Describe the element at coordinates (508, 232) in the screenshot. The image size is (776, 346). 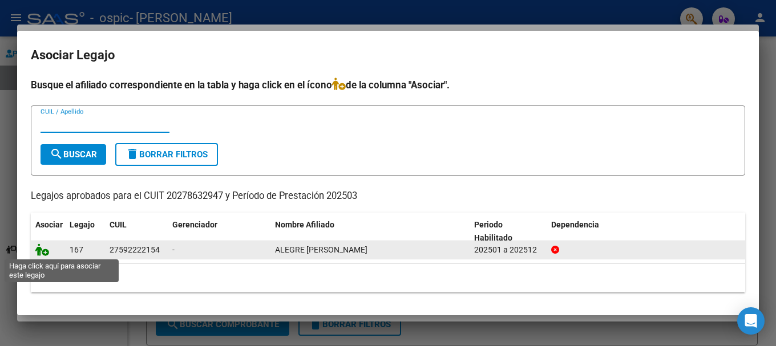
I see `datatable-header-cell: Periodo Habilitado` at that location.